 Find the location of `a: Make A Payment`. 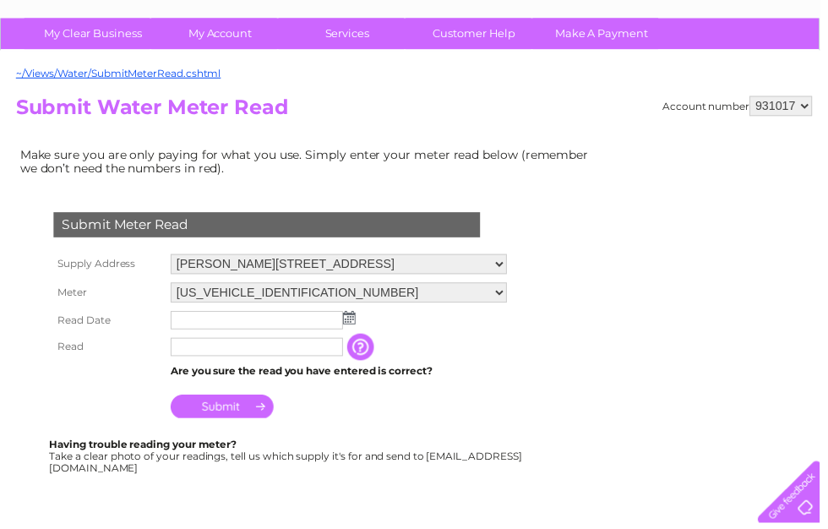

a: Make A Payment is located at coordinates (608, 34).